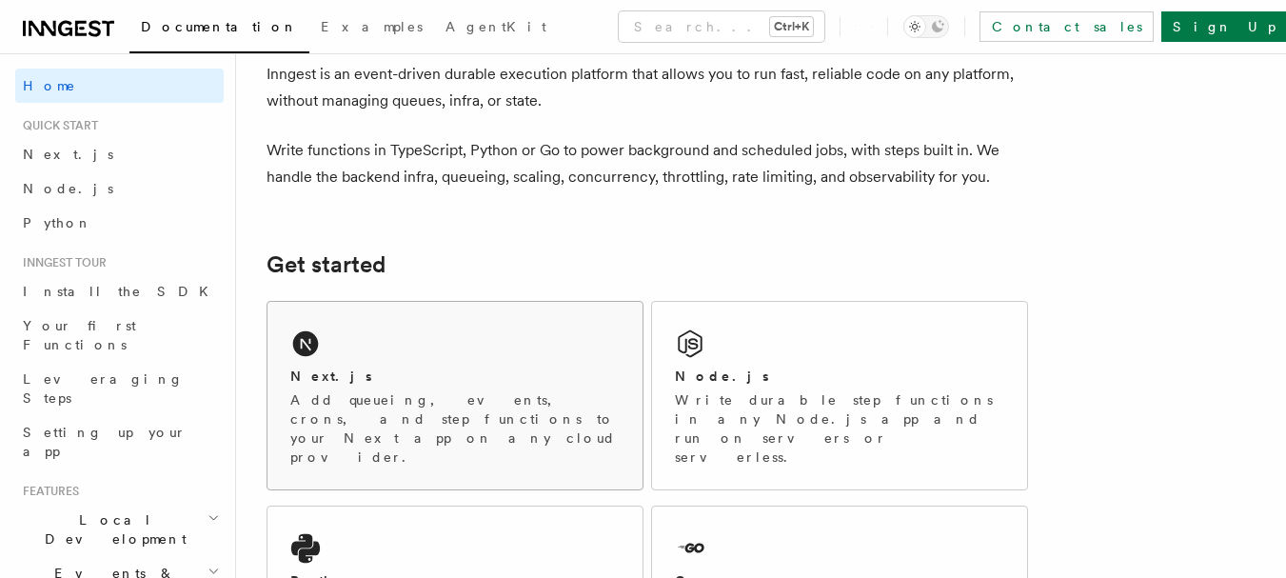  Describe the element at coordinates (57, 223) in the screenshot. I see `span: Python` at that location.